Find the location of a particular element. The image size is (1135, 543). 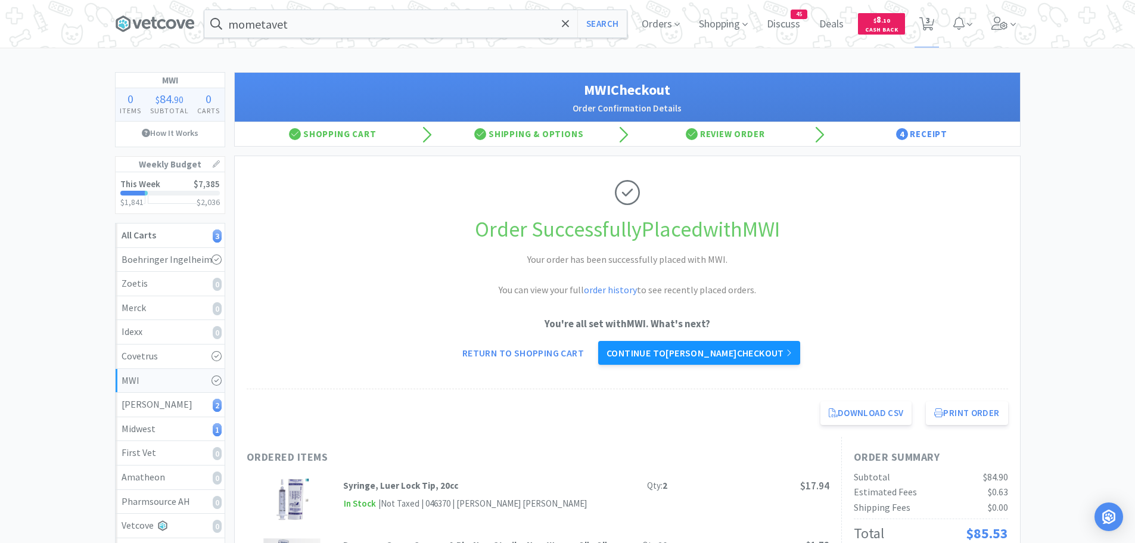

div: Estimated Fees is located at coordinates (885, 492).